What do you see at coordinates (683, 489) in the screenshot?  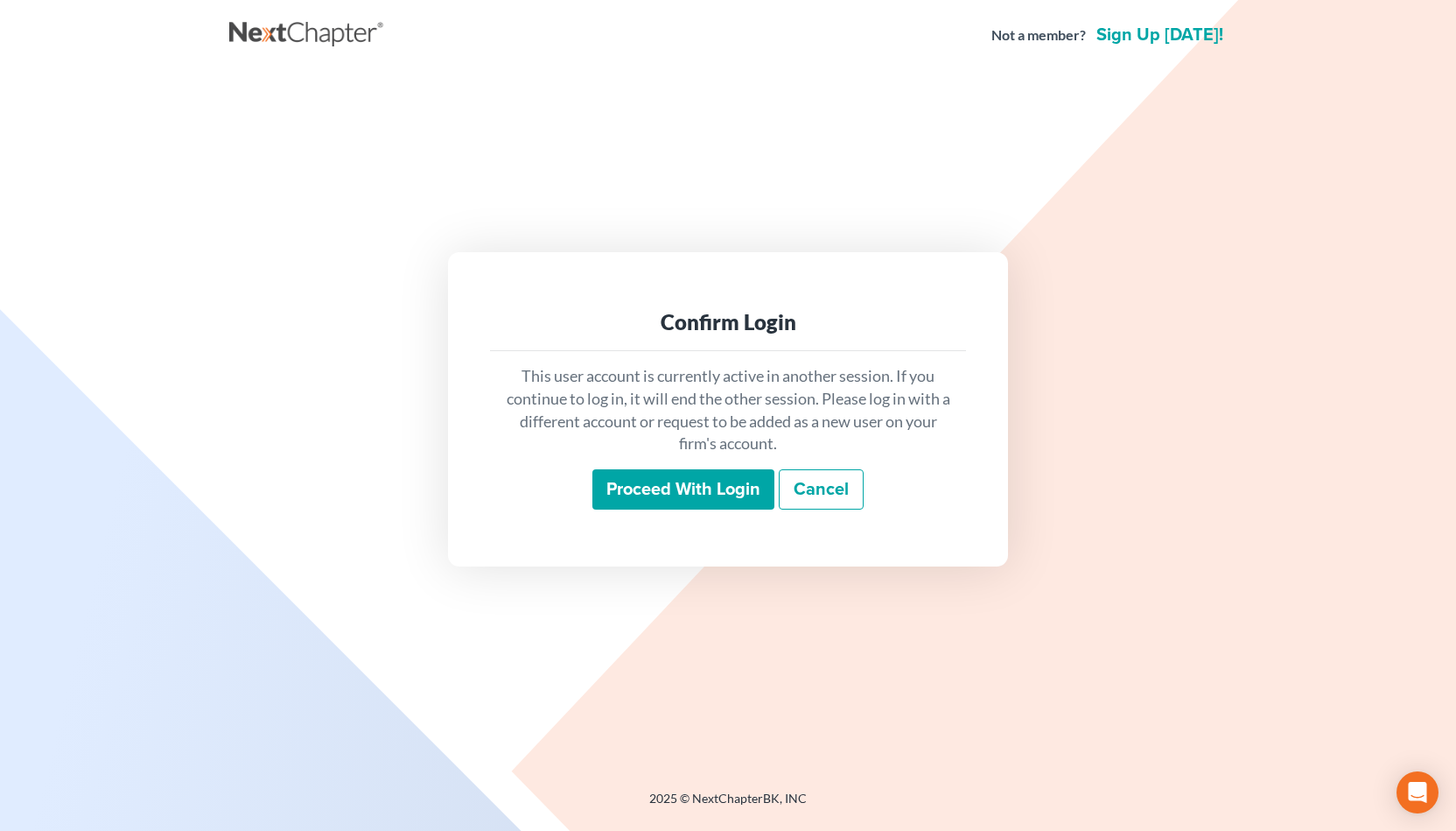 I see `input: Proceed with login` at bounding box center [683, 489].